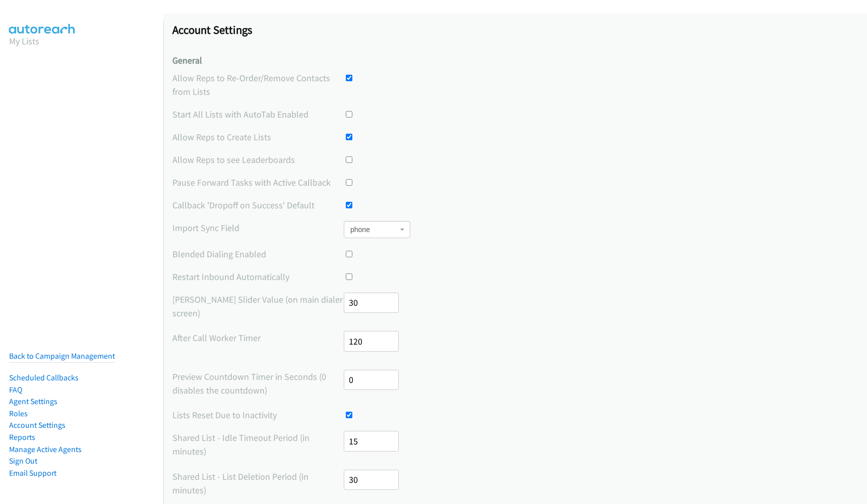 The width and height of the screenshot is (867, 504). I want to click on a: Reports, so click(22, 437).